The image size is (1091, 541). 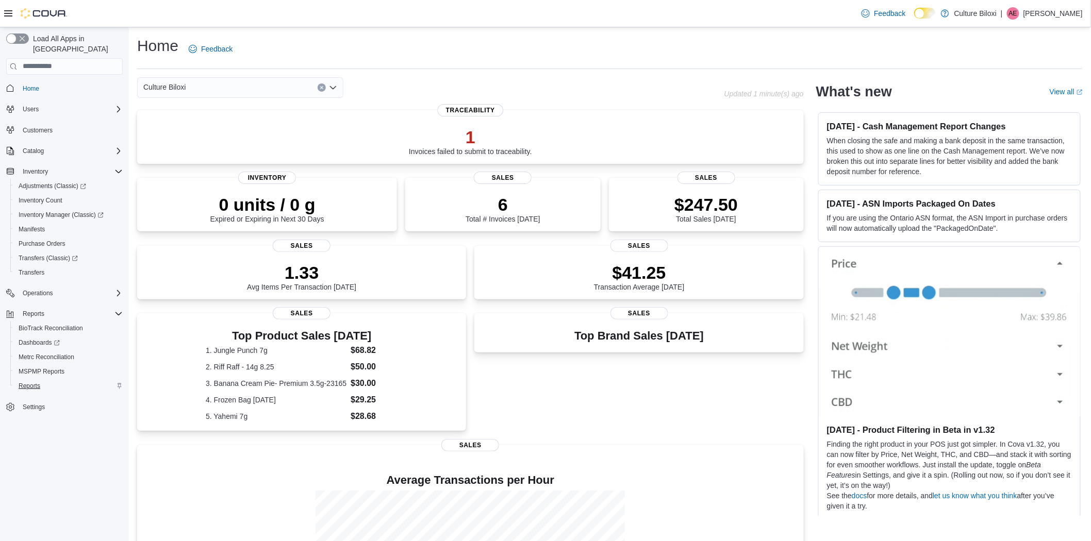 What do you see at coordinates (71, 109) in the screenshot?
I see `span: Users` at bounding box center [71, 109].